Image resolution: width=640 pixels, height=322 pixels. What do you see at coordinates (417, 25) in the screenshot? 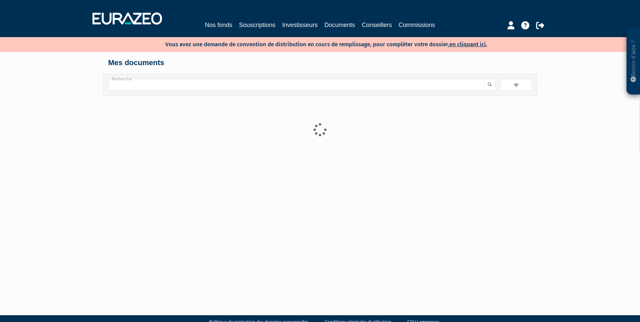
I see `a: Commissions` at bounding box center [417, 25].